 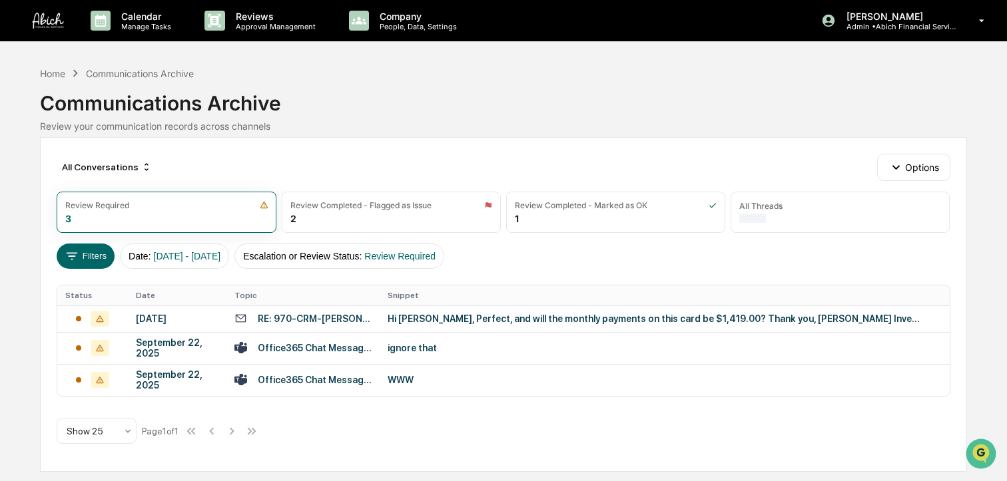 What do you see at coordinates (274, 27) in the screenshot?
I see `p: Approval Management` at bounding box center [274, 27].